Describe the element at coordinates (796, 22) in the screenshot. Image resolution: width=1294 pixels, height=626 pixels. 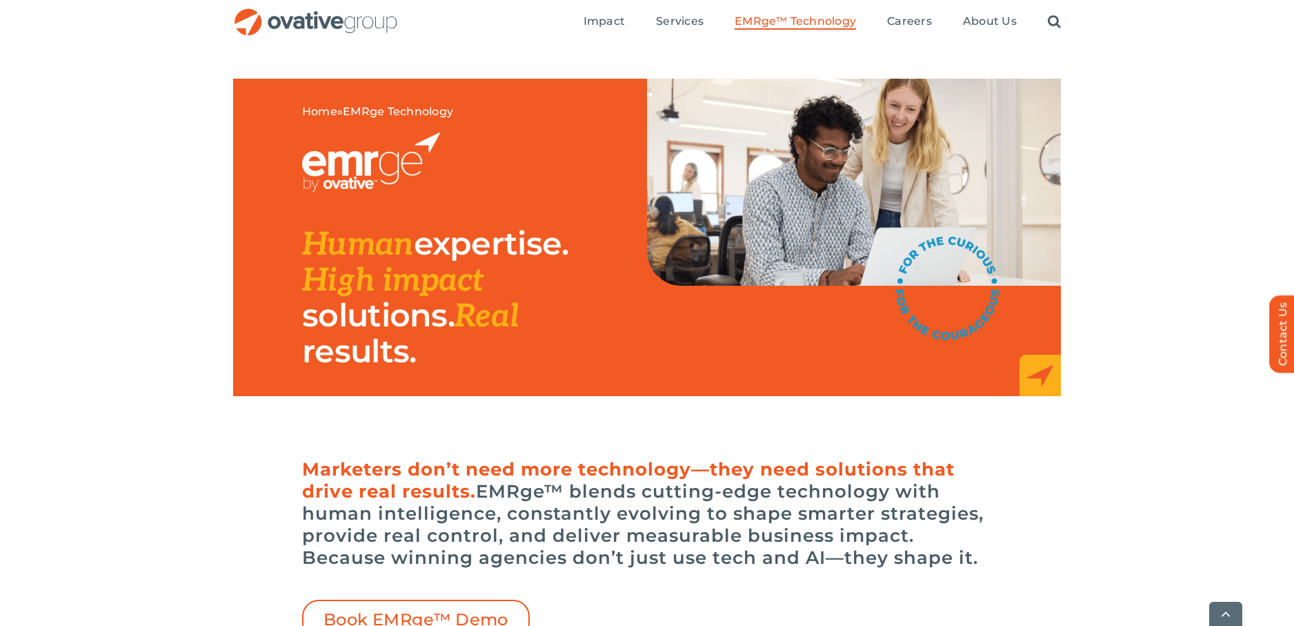
I see `a: EMRge™ Technology` at that location.